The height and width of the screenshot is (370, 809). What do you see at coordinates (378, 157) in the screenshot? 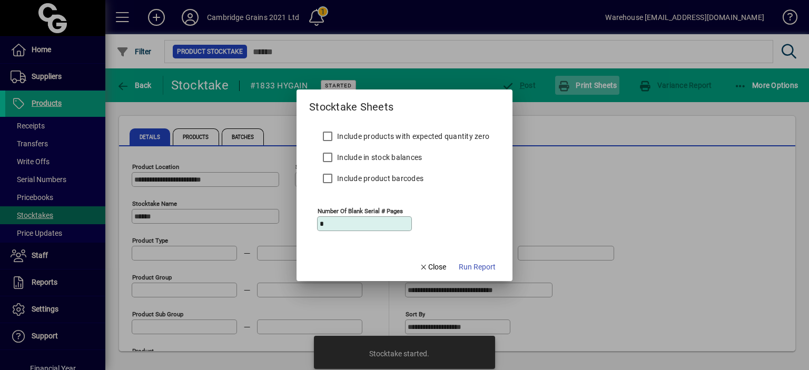
I see `label: Include in stock balances` at bounding box center [378, 157].